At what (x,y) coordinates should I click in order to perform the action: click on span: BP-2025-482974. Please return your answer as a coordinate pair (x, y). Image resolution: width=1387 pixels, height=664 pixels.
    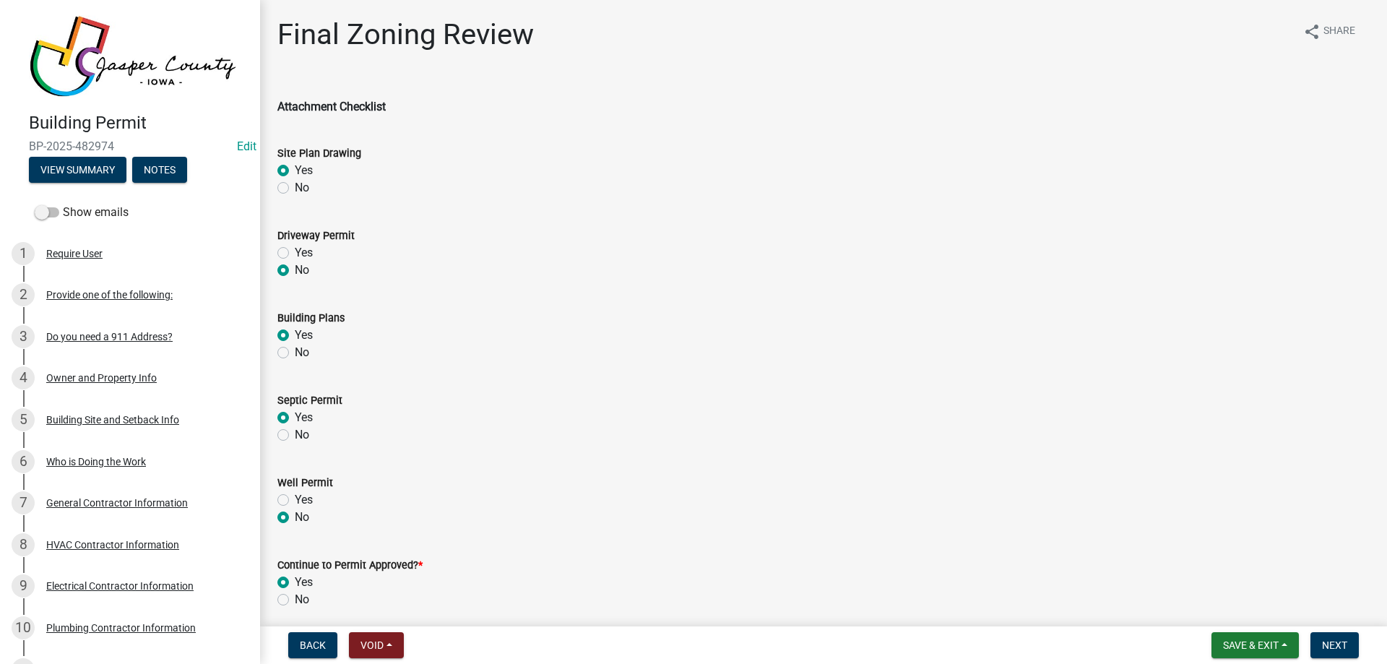
    Looking at the image, I should click on (130, 146).